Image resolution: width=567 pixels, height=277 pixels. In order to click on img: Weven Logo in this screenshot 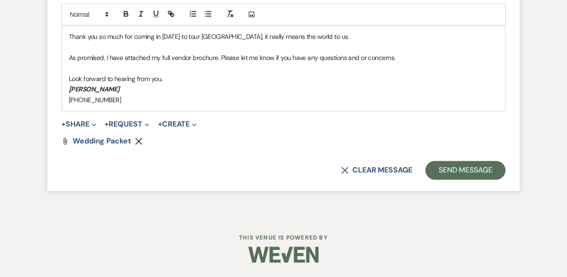, I will do `click(283, 255)`.